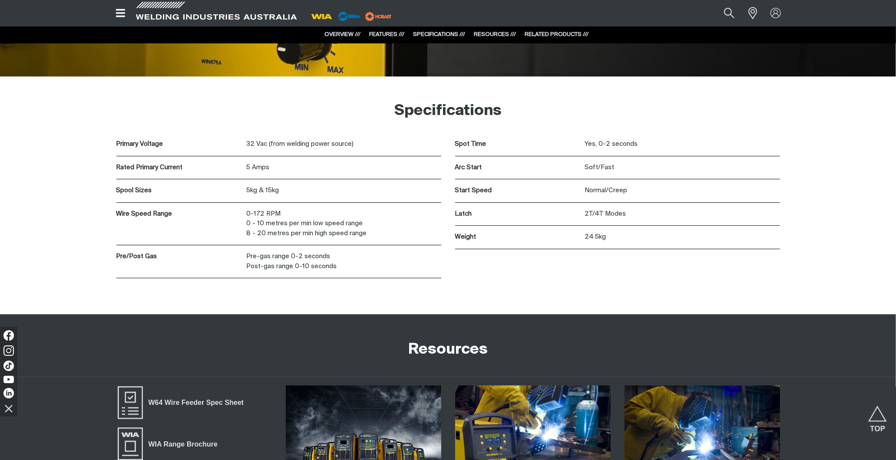 Image resolution: width=896 pixels, height=460 pixels. Describe the element at coordinates (518, 237) in the screenshot. I see `p: Weight` at that location.